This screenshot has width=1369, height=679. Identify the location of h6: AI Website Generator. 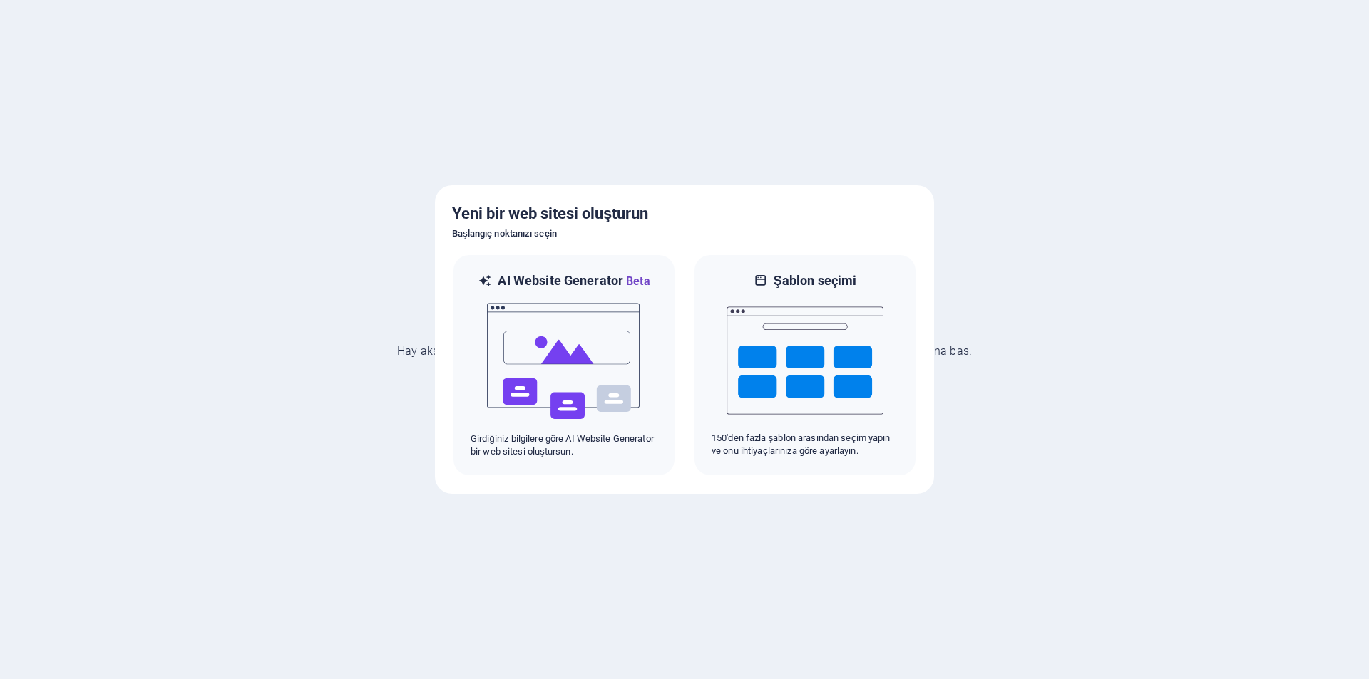
(573, 281).